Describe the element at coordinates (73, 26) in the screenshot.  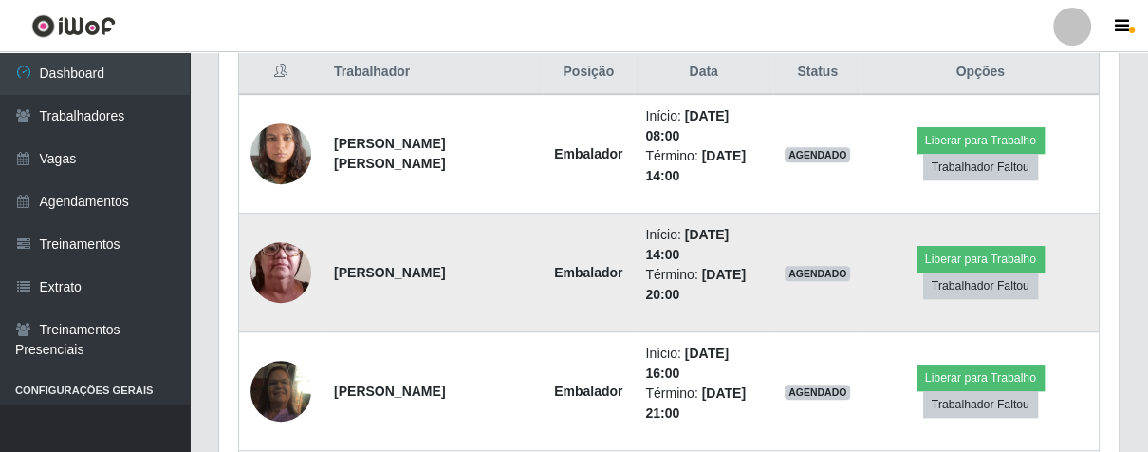
I see `img: CoreUI Logo` at that location.